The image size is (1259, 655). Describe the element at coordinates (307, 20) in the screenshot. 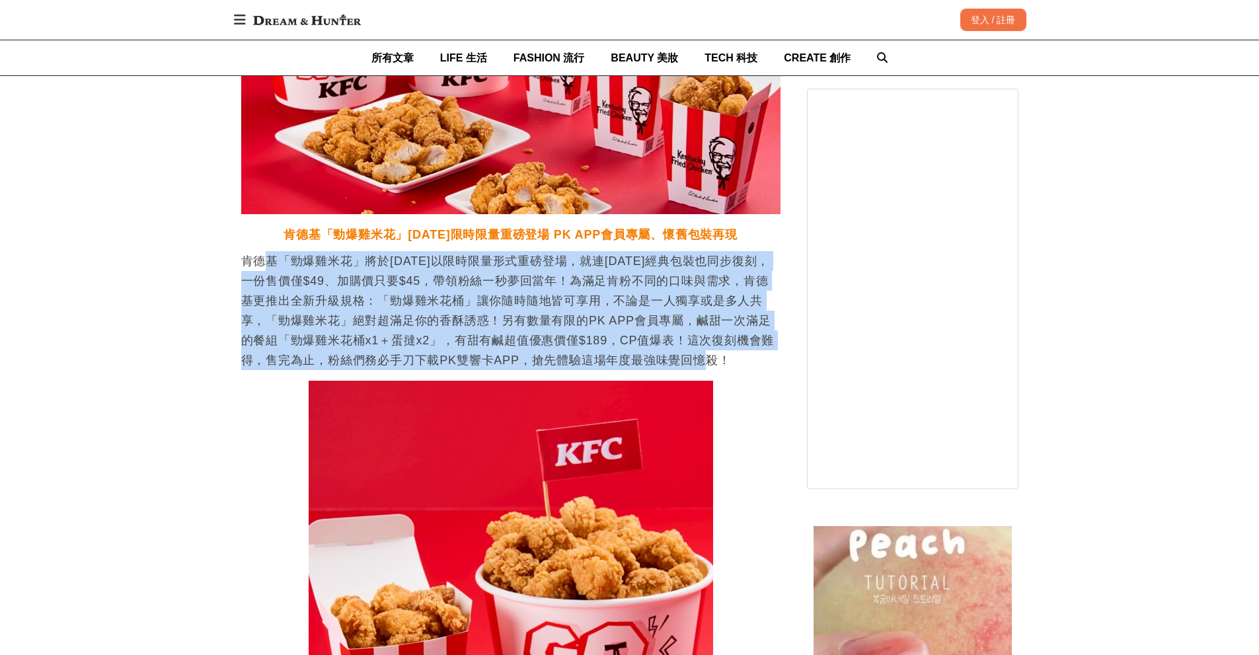

I see `img: Dream & Hunter` at that location.